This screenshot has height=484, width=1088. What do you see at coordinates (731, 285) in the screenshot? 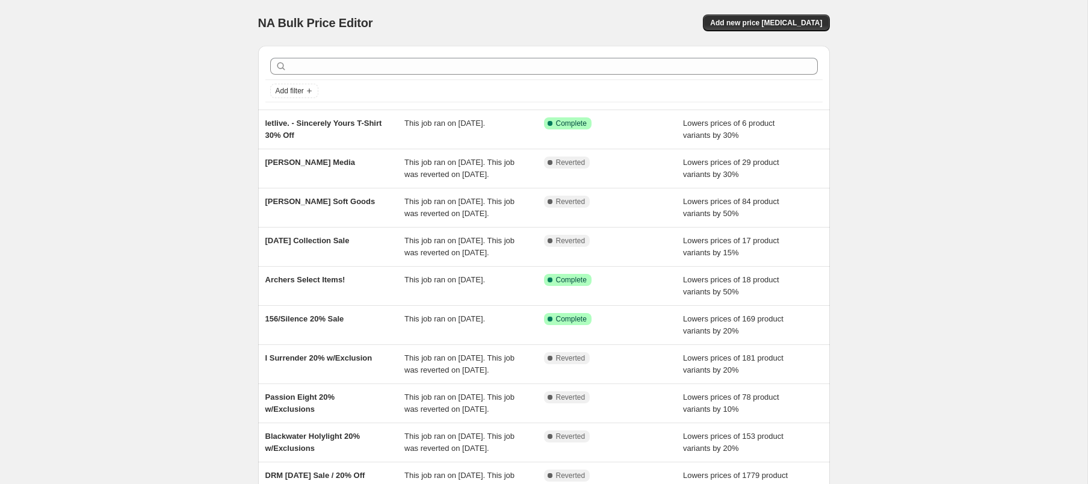
I see `span: Lowers prices of 18 product variants by 50%` at bounding box center [731, 285].